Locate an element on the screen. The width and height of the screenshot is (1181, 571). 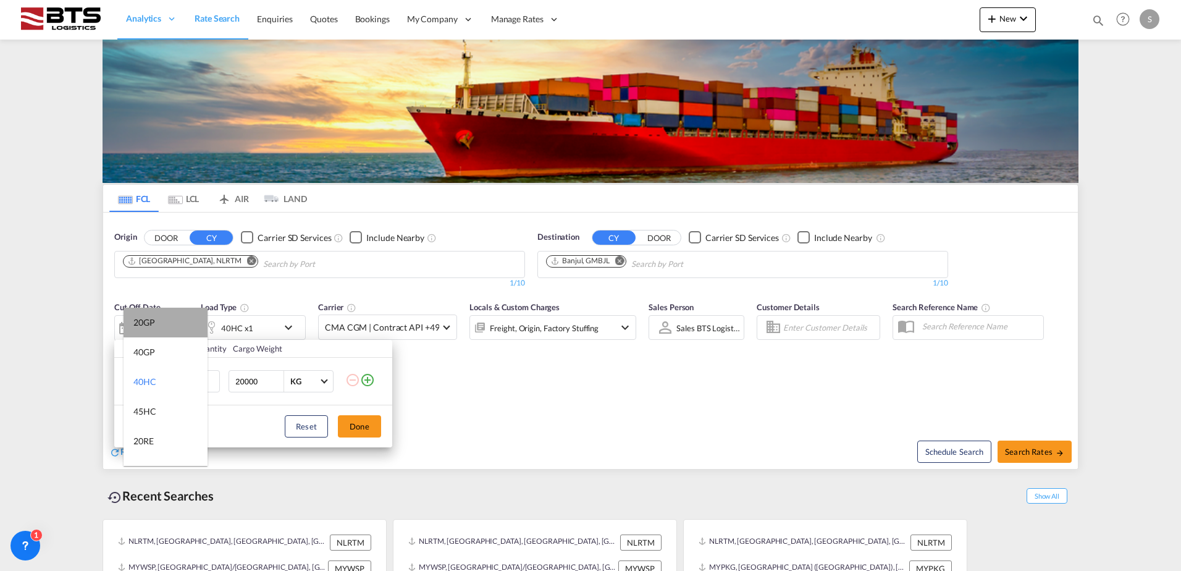
div: 40RE is located at coordinates (143, 471).